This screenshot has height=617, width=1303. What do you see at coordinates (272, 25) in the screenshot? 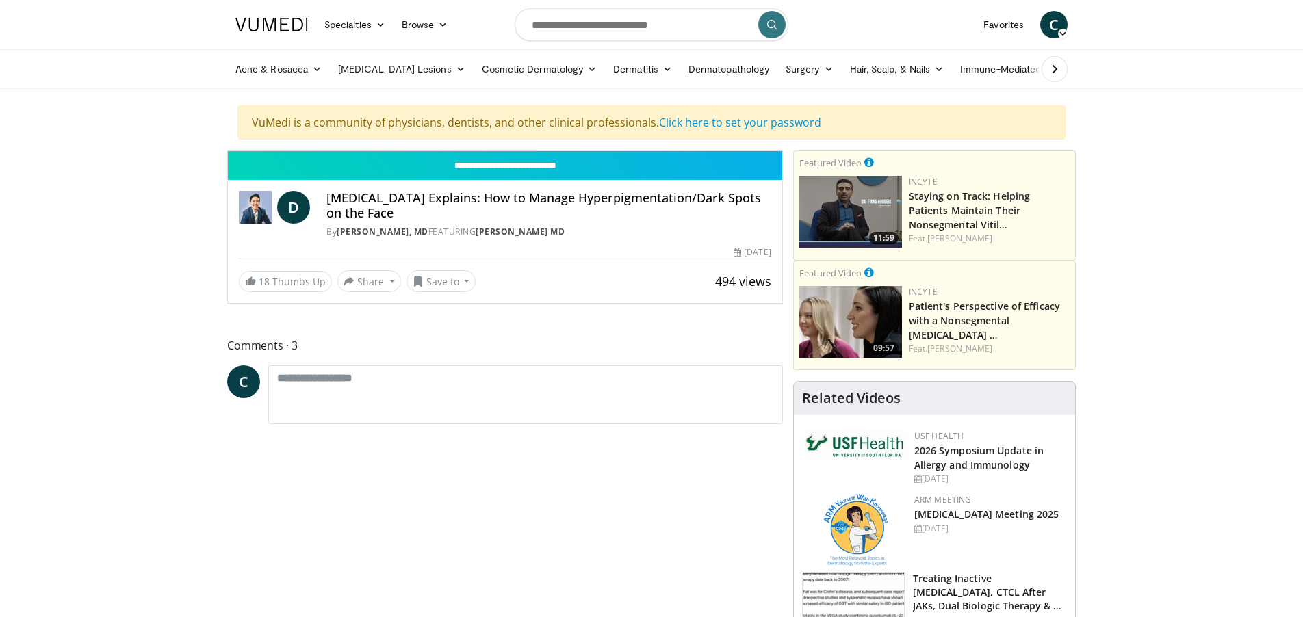
I see `img: VuMedi Logo` at bounding box center [272, 25].